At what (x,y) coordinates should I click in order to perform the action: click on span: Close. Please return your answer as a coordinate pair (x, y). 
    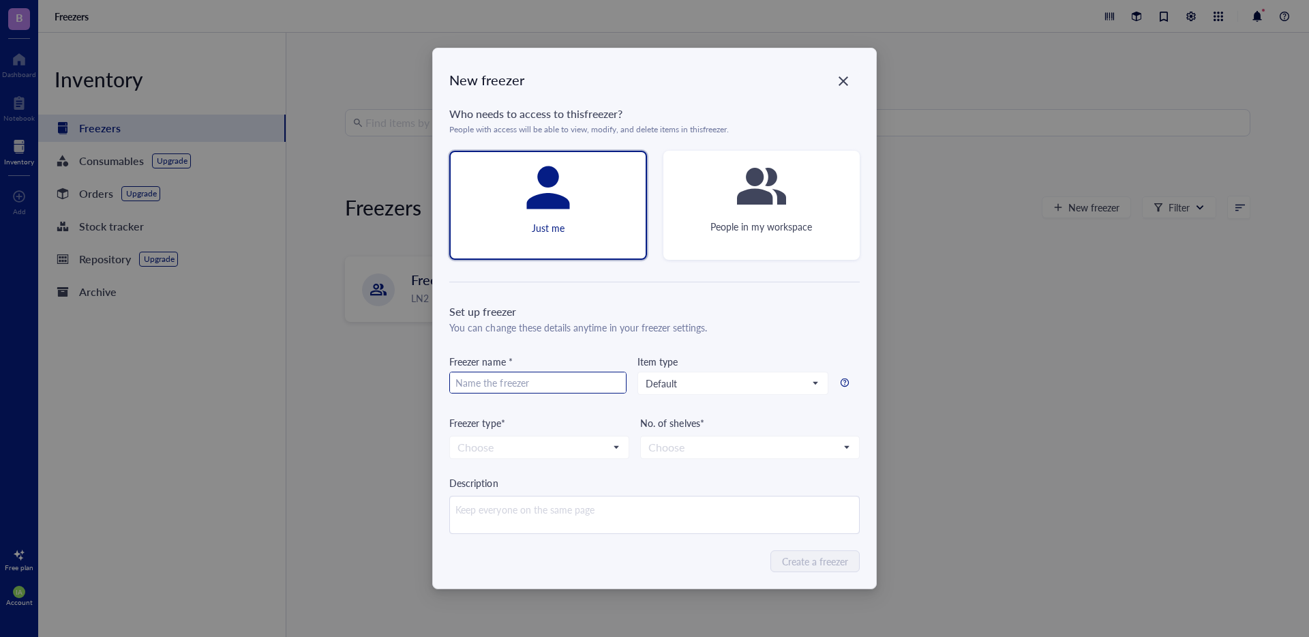
    Looking at the image, I should click on (843, 81).